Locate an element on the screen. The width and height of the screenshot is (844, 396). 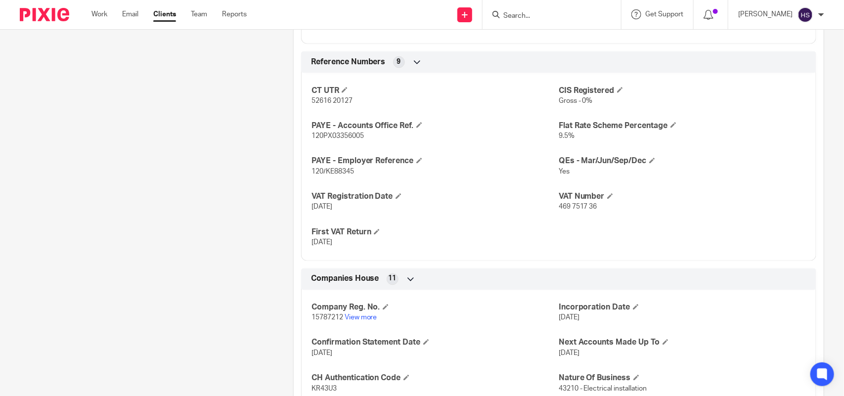
h4: Confirmation Statement Date is located at coordinates (435, 343).